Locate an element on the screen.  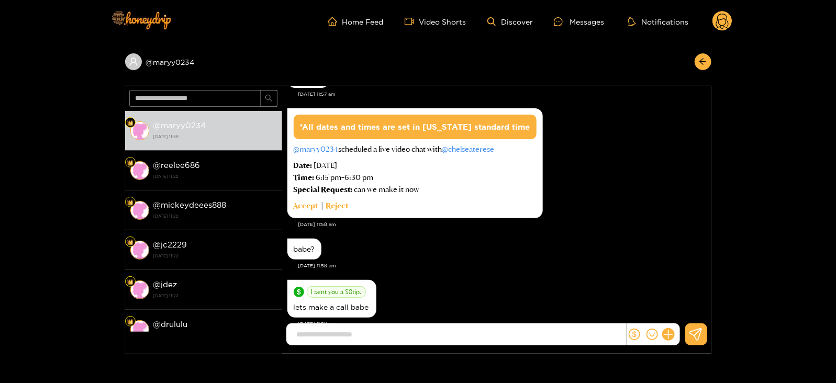
a: @chelseaterese is located at coordinates (468, 149).